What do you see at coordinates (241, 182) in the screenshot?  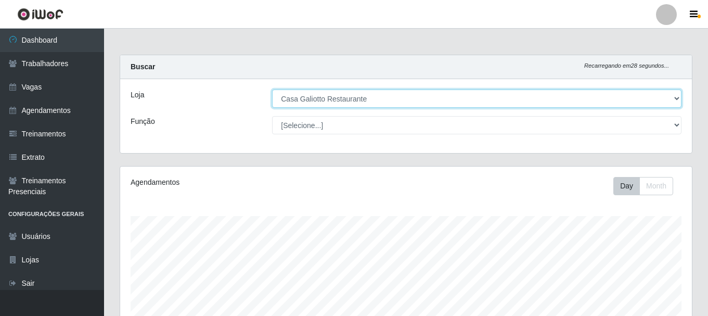 I see `div: Agendamentos` at bounding box center [241, 182].